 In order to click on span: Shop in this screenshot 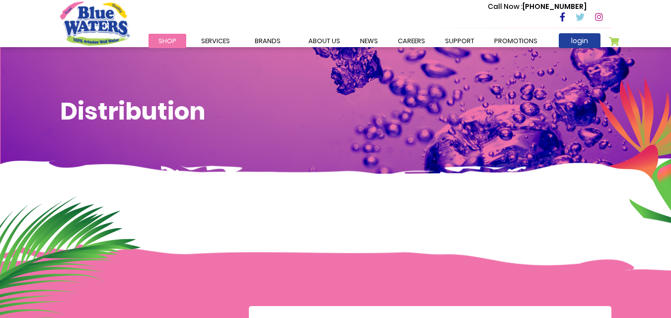, I will do `click(167, 41)`.